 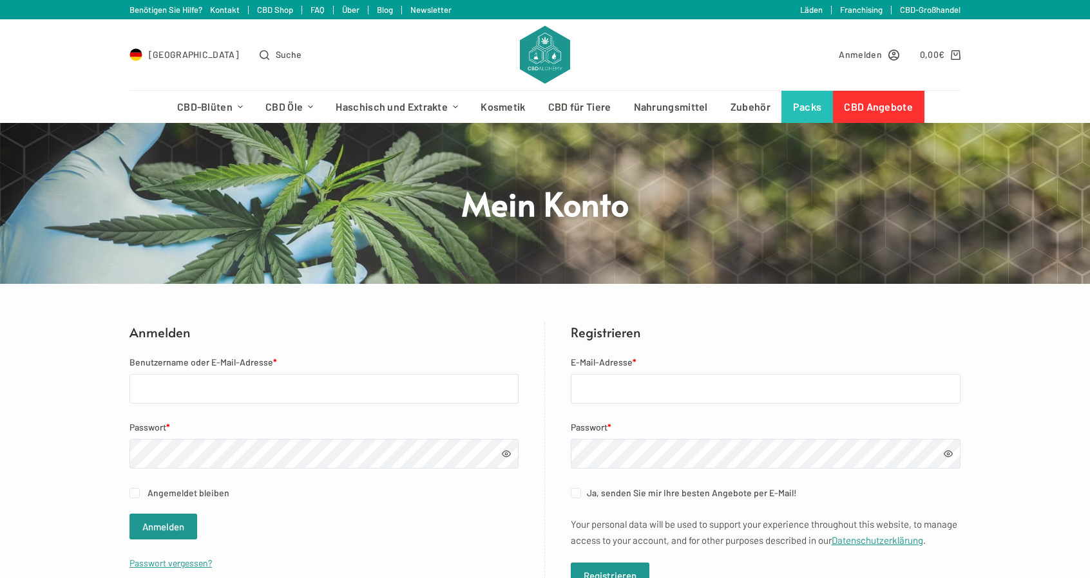 What do you see at coordinates (184, 10) in the screenshot?
I see `a: Benötigen Sie Hilfe? Kontakt` at bounding box center [184, 10].